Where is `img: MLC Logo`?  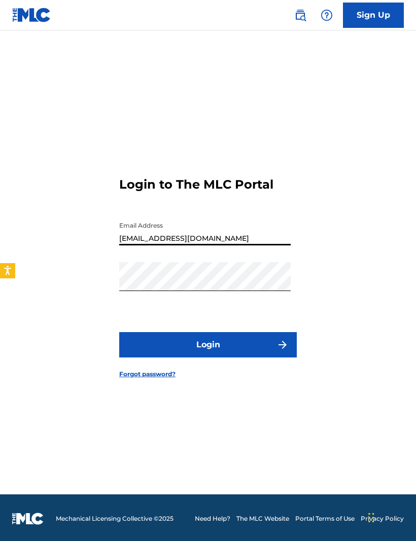 img: MLC Logo is located at coordinates (31, 15).